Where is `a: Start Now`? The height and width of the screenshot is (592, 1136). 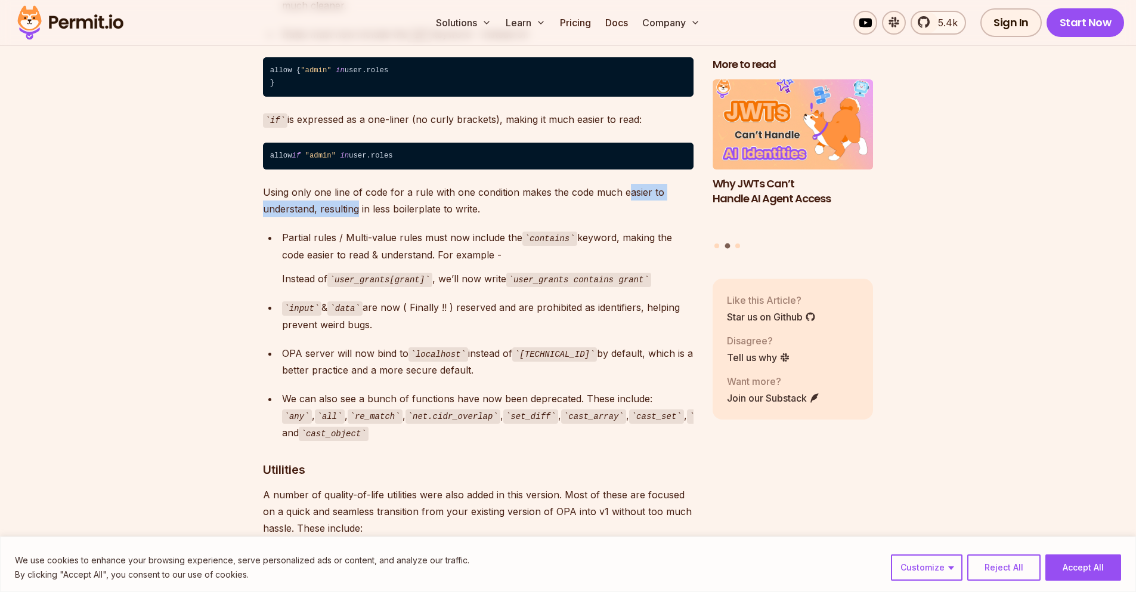 a: Start Now is located at coordinates (1085, 23).